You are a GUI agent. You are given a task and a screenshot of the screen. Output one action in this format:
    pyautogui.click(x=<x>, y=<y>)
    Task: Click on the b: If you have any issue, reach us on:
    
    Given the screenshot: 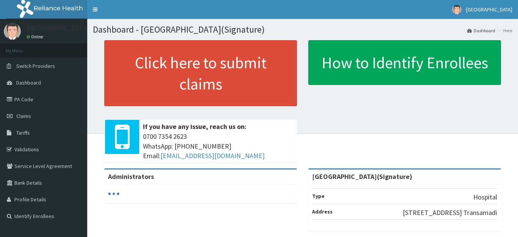 What is the action you would take?
    pyautogui.click(x=194, y=126)
    